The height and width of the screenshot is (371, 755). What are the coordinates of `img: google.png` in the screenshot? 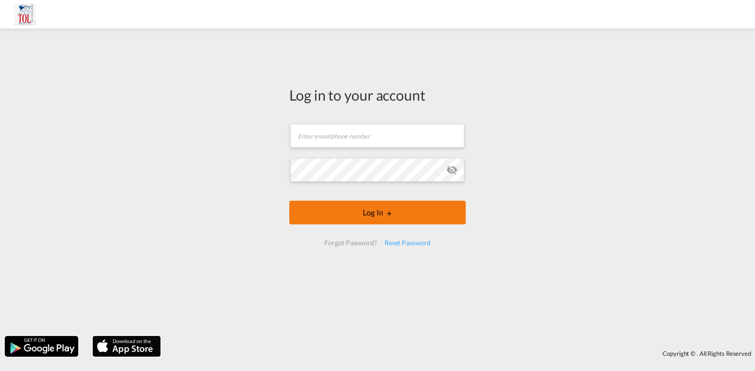 It's located at (41, 346).